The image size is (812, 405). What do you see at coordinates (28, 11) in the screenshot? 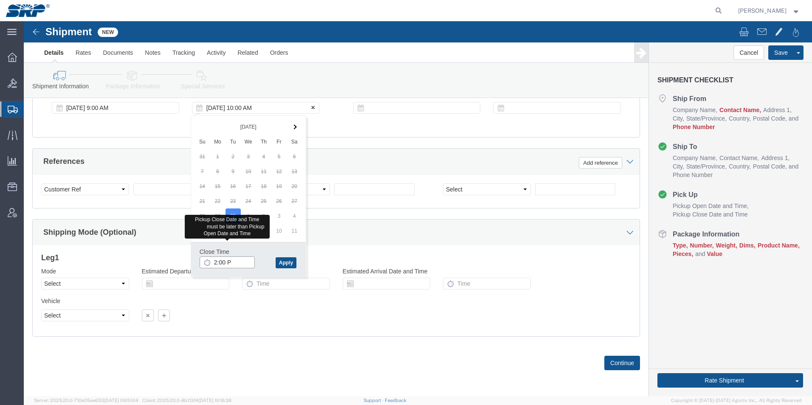
I see `img: logo` at bounding box center [28, 11].